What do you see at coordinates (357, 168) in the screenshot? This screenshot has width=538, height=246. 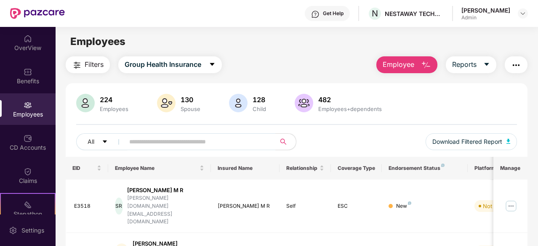 I see `th: Coverage Type` at bounding box center [357, 168].